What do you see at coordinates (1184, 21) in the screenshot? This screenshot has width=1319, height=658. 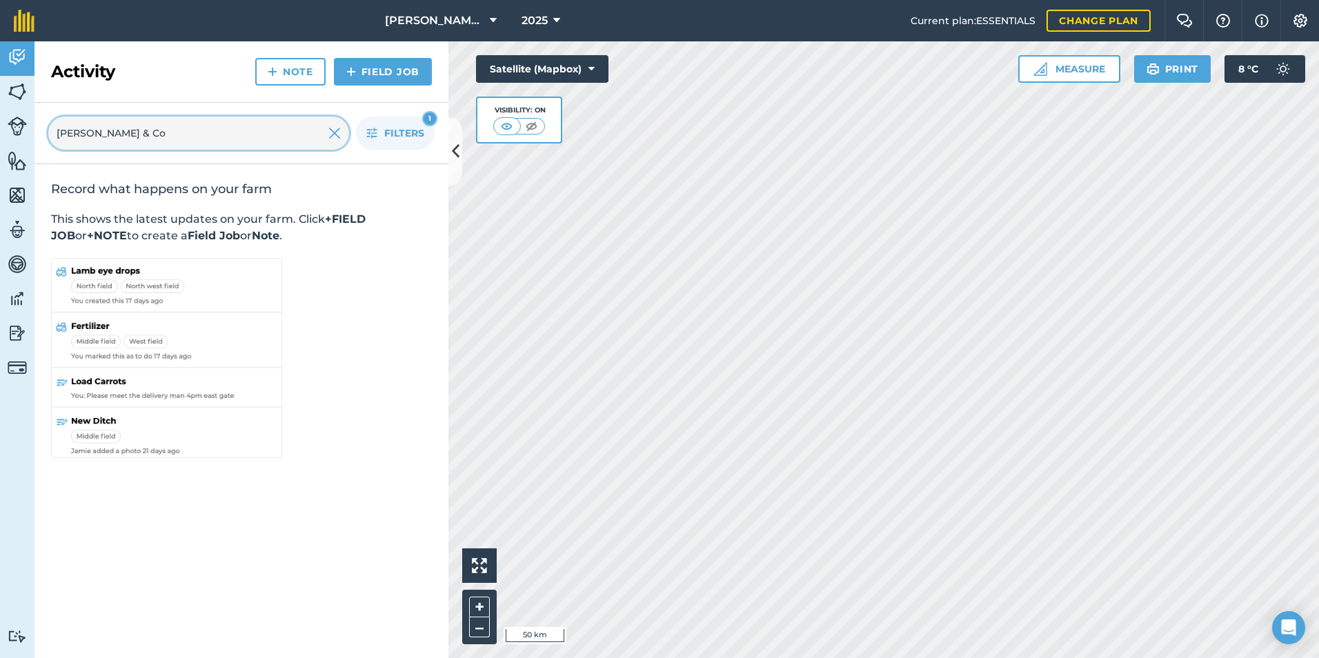 I see `img: Two speech bubbles overlapping with the left bubble in the forefront` at bounding box center [1184, 21].